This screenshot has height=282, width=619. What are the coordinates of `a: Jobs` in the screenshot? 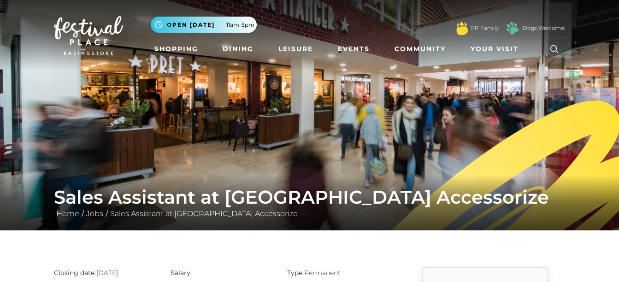 It's located at (94, 213).